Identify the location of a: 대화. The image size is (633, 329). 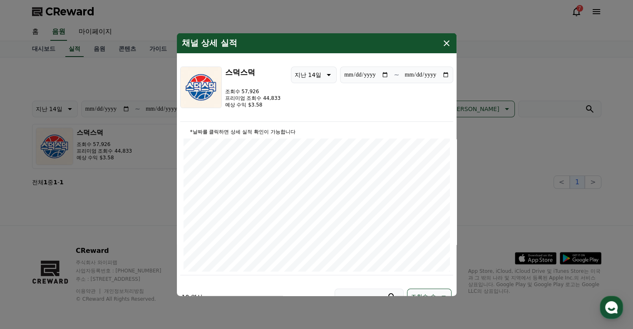
(81, 270).